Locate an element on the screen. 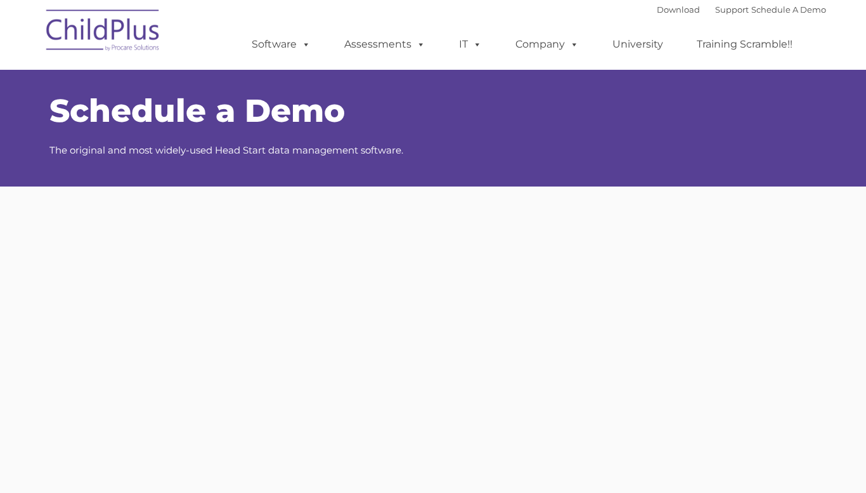 The height and width of the screenshot is (493, 866). img: ChildPlus by Procare Solutions is located at coordinates (103, 32).